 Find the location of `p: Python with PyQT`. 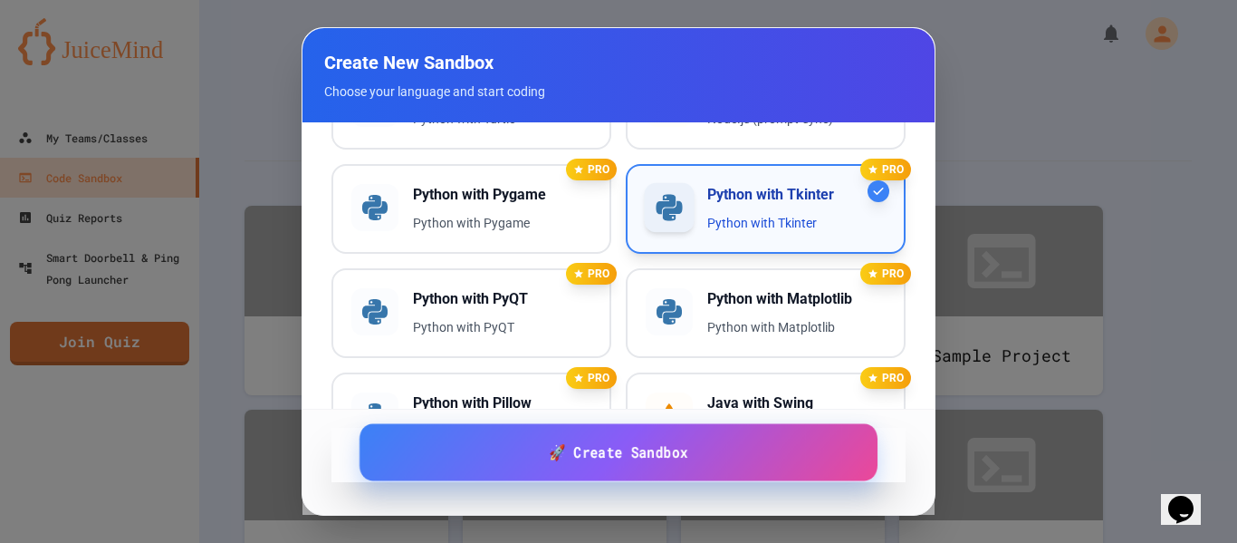

p: Python with PyQT is located at coordinates (502, 327).